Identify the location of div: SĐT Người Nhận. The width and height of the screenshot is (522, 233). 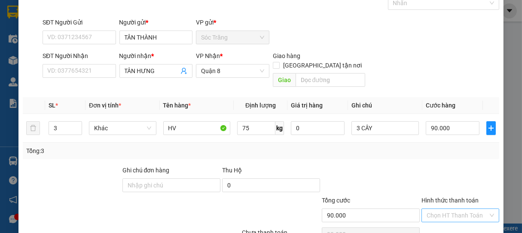
(79, 56).